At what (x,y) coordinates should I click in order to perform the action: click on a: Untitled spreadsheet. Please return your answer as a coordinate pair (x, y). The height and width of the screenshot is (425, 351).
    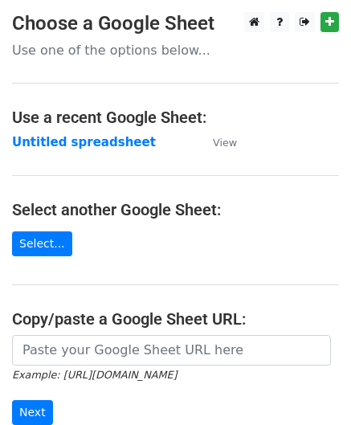
    Looking at the image, I should click on (84, 142).